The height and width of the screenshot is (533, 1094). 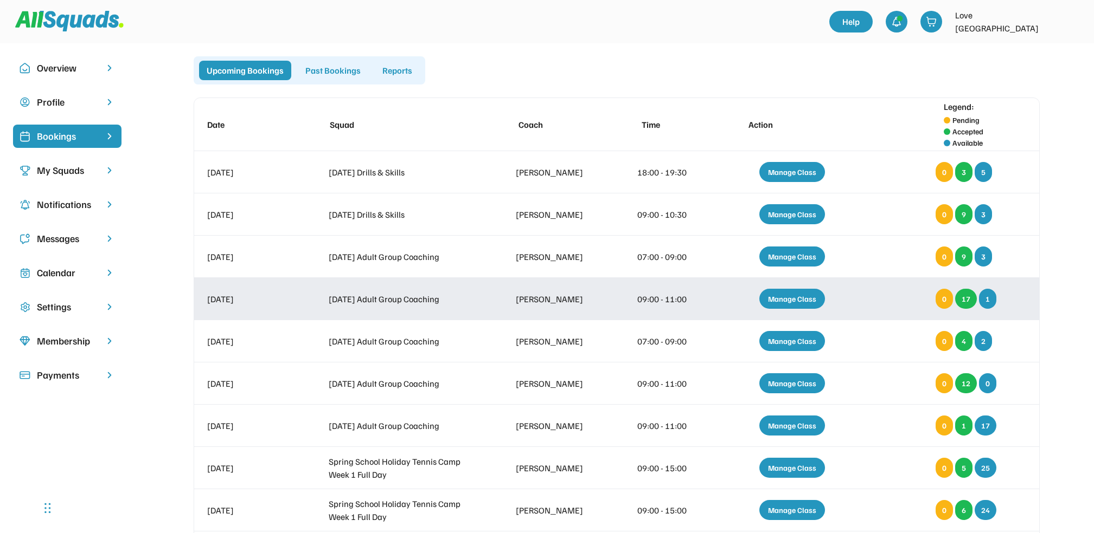 I want to click on img: bell-03%20%281%29.svg, so click(x=896, y=22).